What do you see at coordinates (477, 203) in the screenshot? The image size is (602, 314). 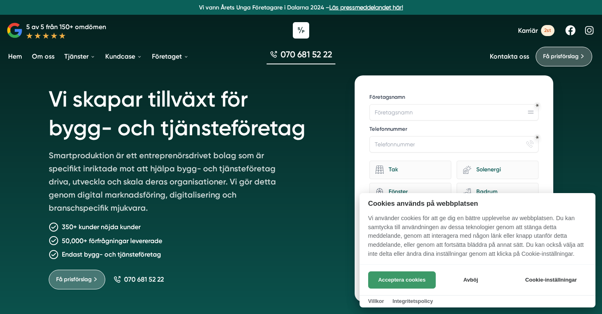 I see `h2: Cookies används på webbplatsen` at bounding box center [477, 203].